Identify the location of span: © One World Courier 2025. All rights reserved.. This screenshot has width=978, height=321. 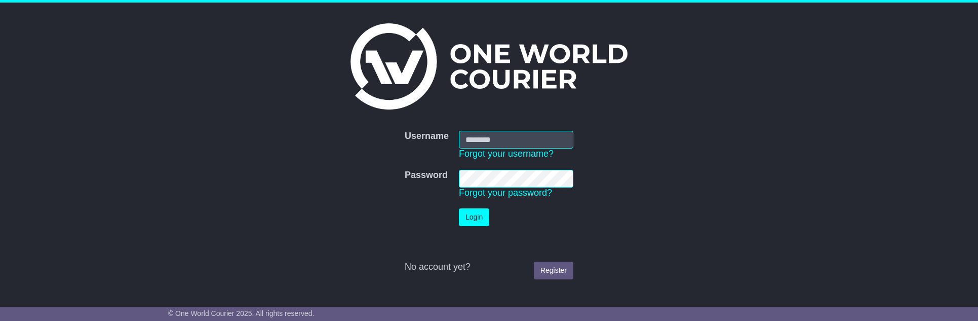
(241, 313).